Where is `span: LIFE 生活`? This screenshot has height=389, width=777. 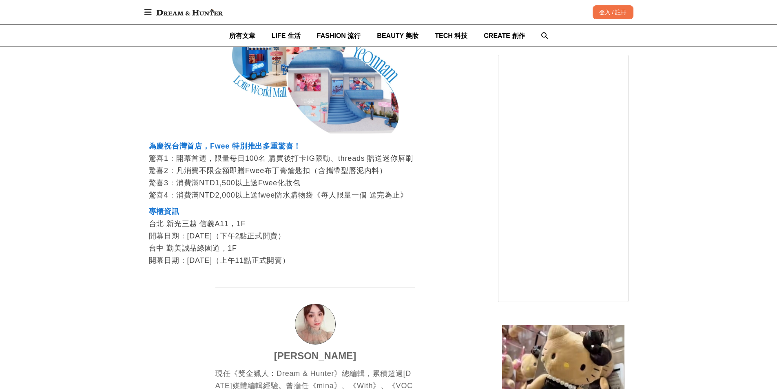
span: LIFE 生活 is located at coordinates (286, 35).